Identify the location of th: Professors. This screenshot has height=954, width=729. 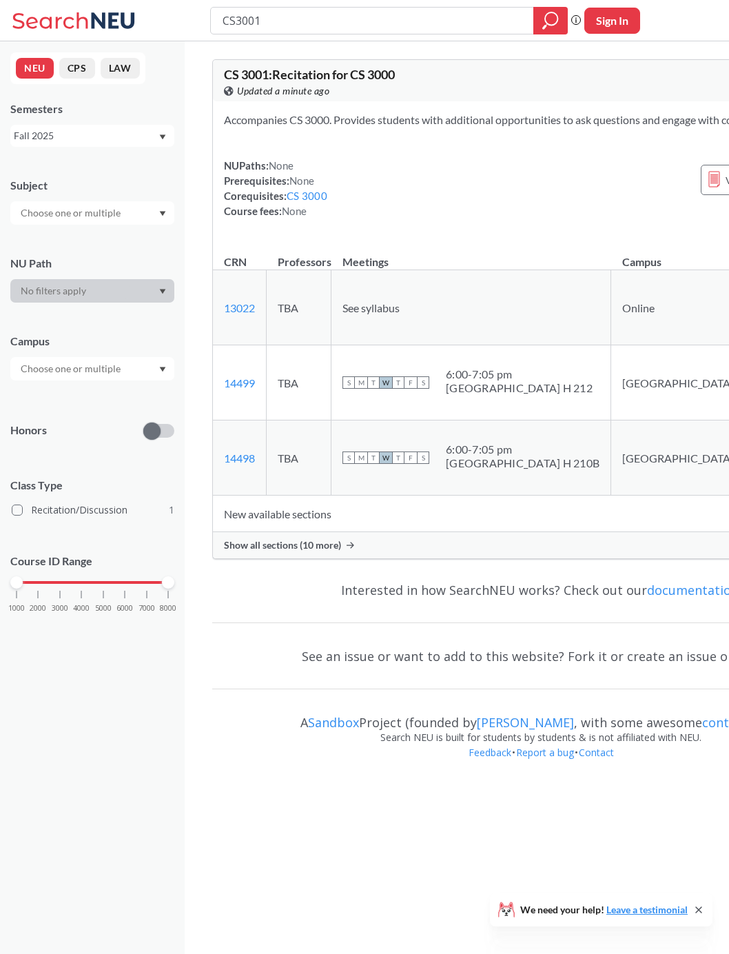
(299, 255).